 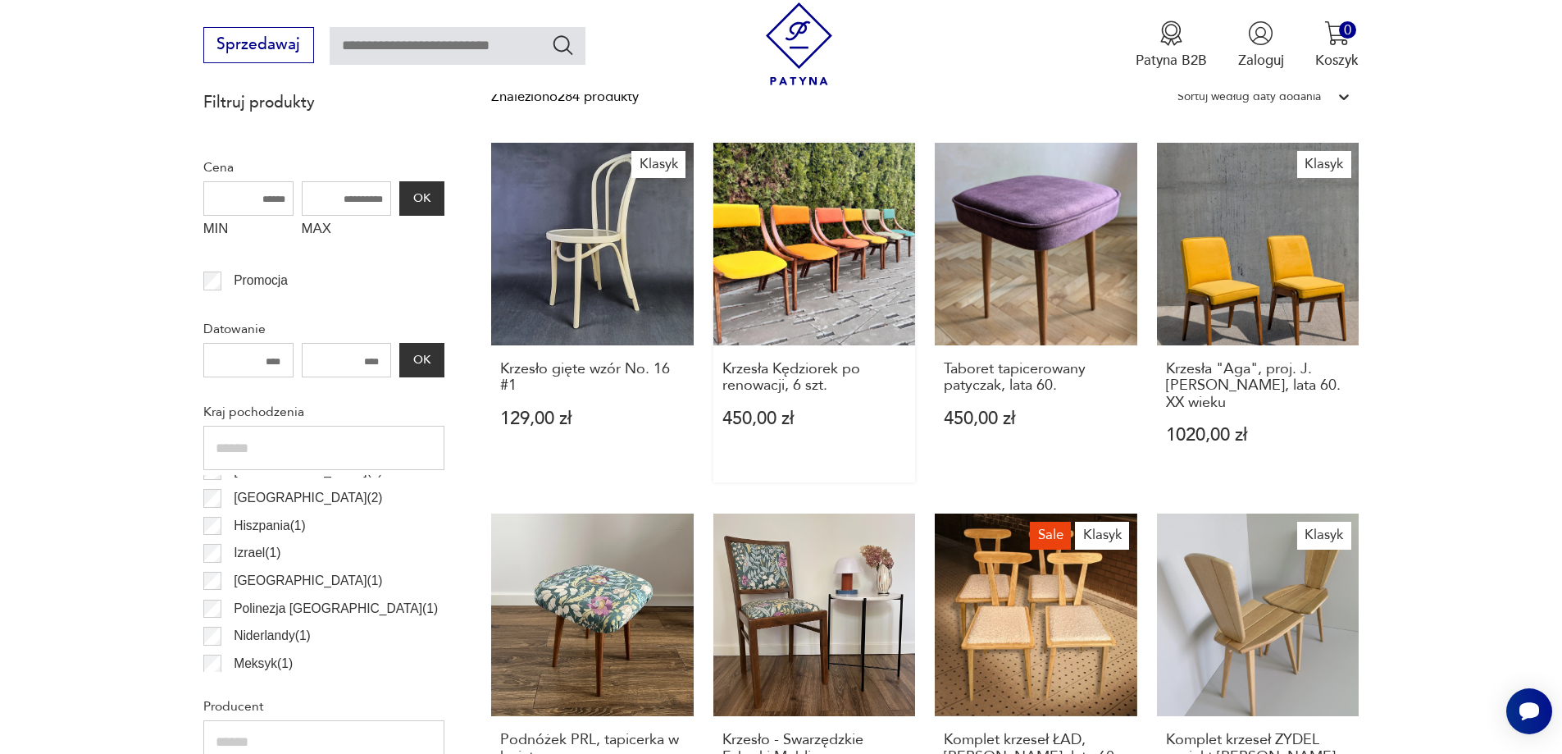 What do you see at coordinates (324, 412) in the screenshot?
I see `p: Kraj pochodzenia` at bounding box center [324, 412].